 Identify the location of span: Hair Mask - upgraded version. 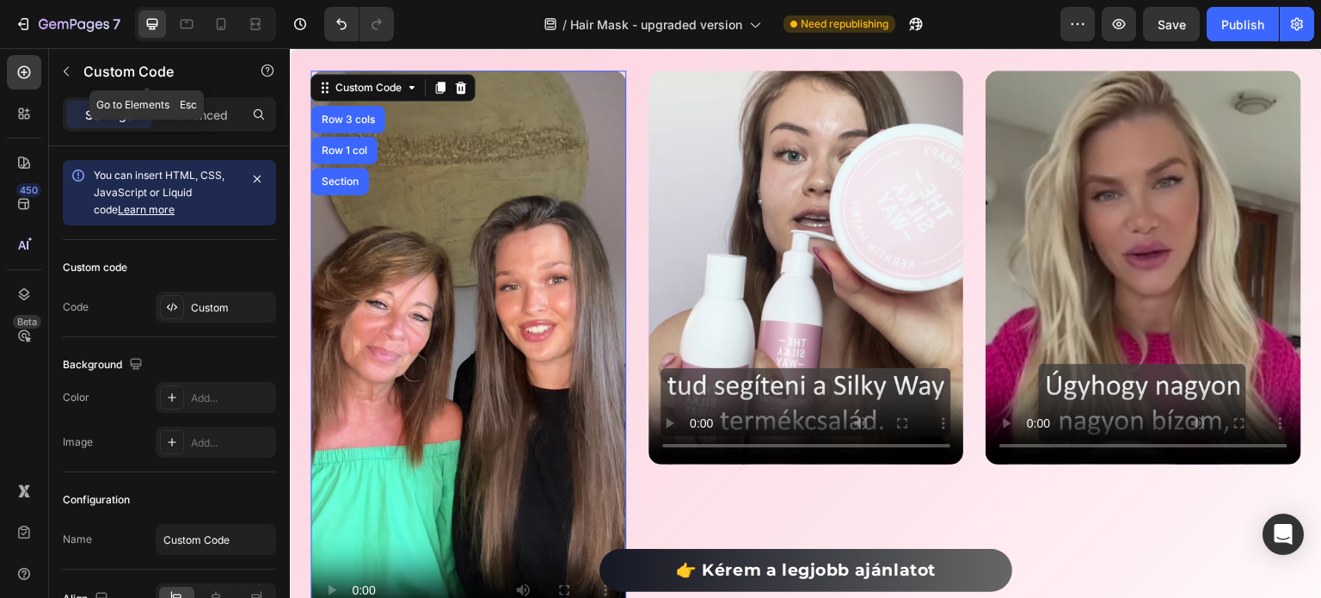
(656, 24).